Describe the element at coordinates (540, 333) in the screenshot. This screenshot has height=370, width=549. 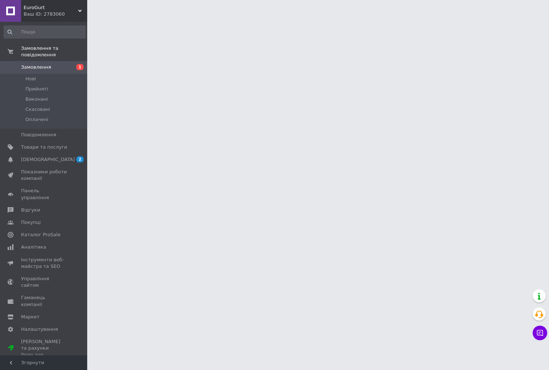
I see `button: Чат з покупцем` at that location.